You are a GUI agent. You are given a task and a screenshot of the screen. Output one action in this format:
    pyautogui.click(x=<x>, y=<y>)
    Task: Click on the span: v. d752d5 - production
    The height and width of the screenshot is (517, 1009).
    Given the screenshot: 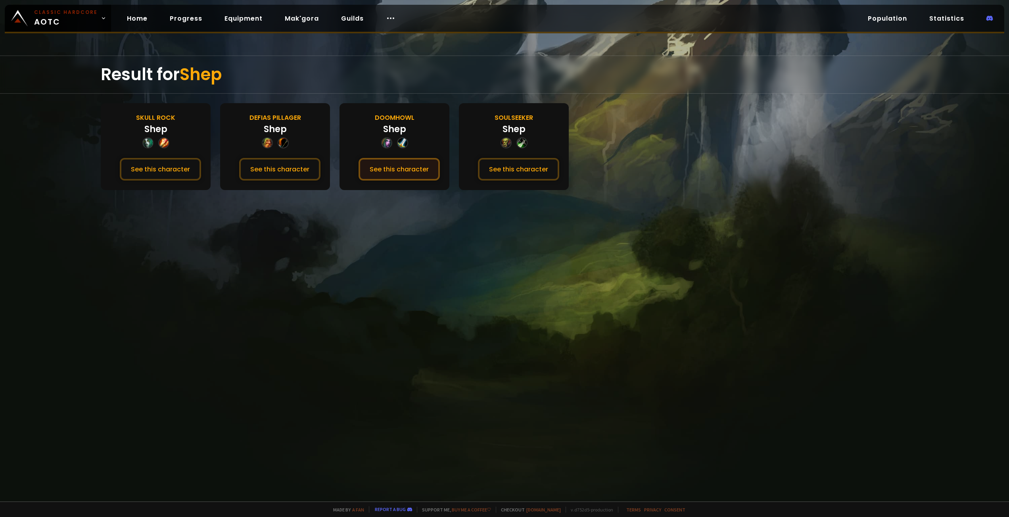 What is the action you would take?
    pyautogui.click(x=589, y=509)
    